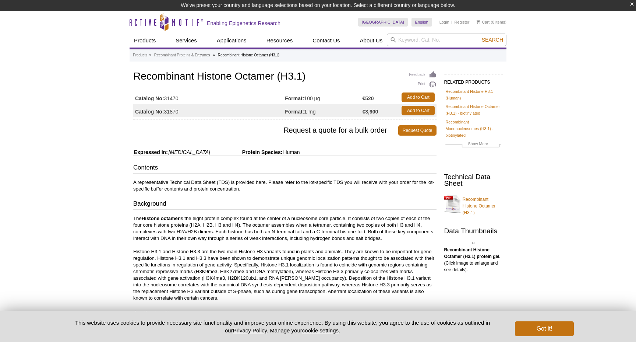 Image resolution: width=636 pixels, height=342 pixels. I want to click on td: 100 µg, so click(324, 97).